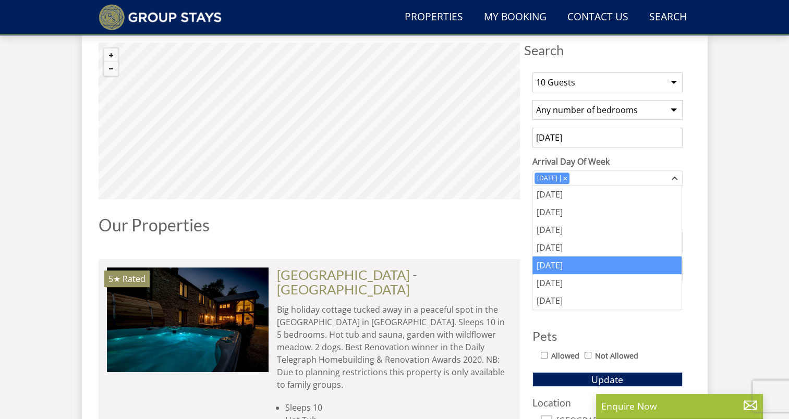  I want to click on span: Rated, so click(134, 279).